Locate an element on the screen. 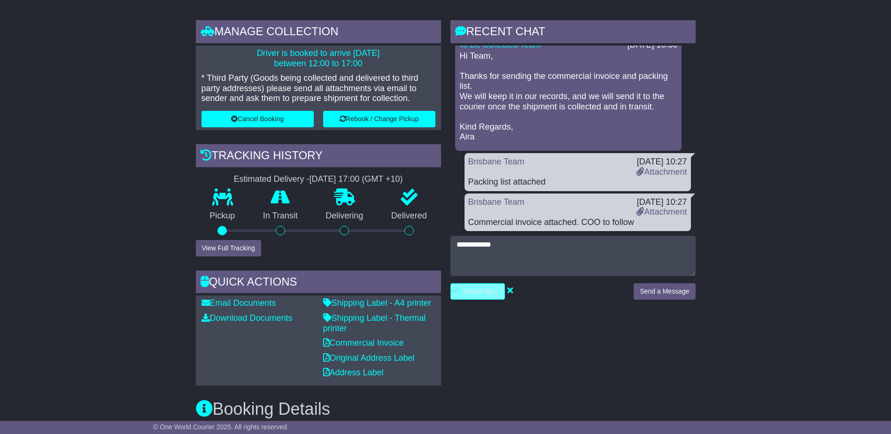  p: Pickup is located at coordinates (223, 216).